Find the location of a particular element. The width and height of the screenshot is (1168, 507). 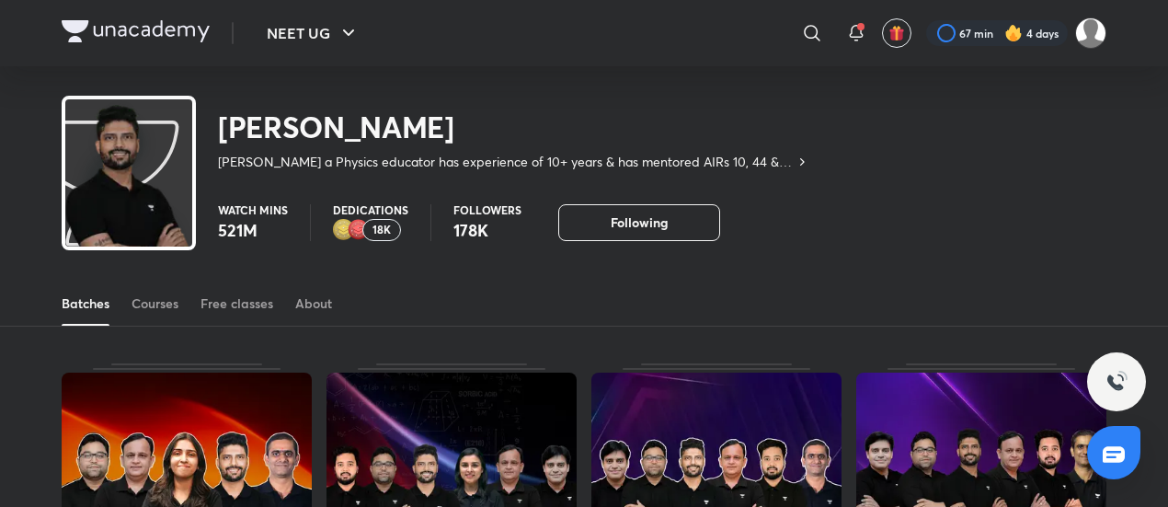

img: educator badge2 is located at coordinates (344, 230).